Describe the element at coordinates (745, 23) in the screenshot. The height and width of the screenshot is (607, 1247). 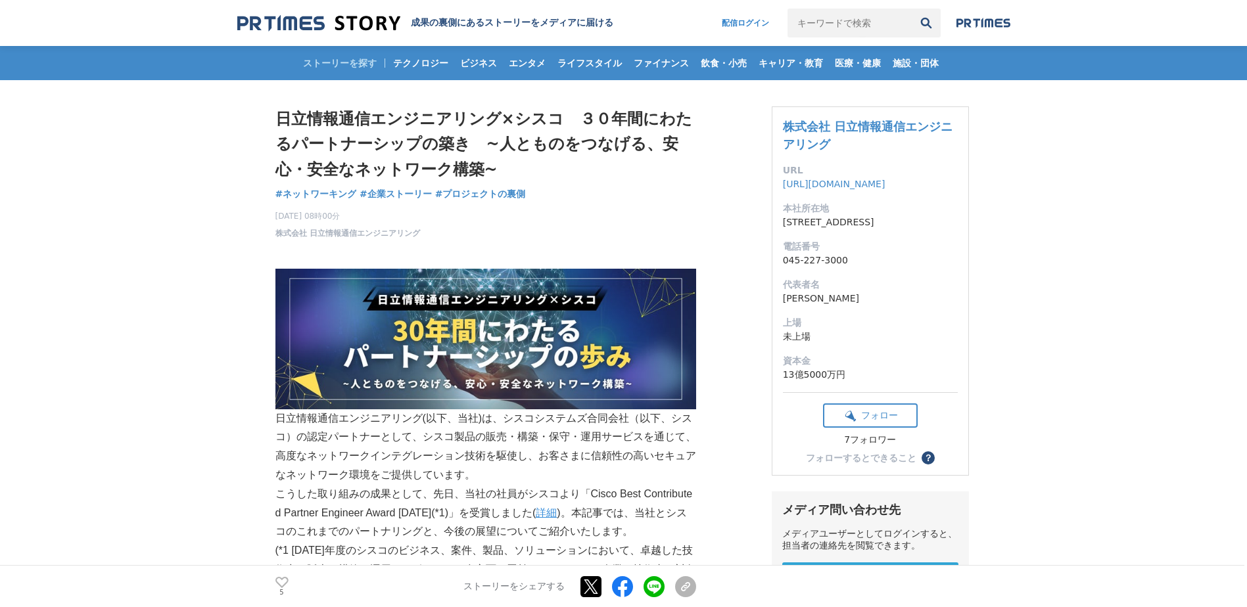
I see `a: 配信ログイン` at that location.